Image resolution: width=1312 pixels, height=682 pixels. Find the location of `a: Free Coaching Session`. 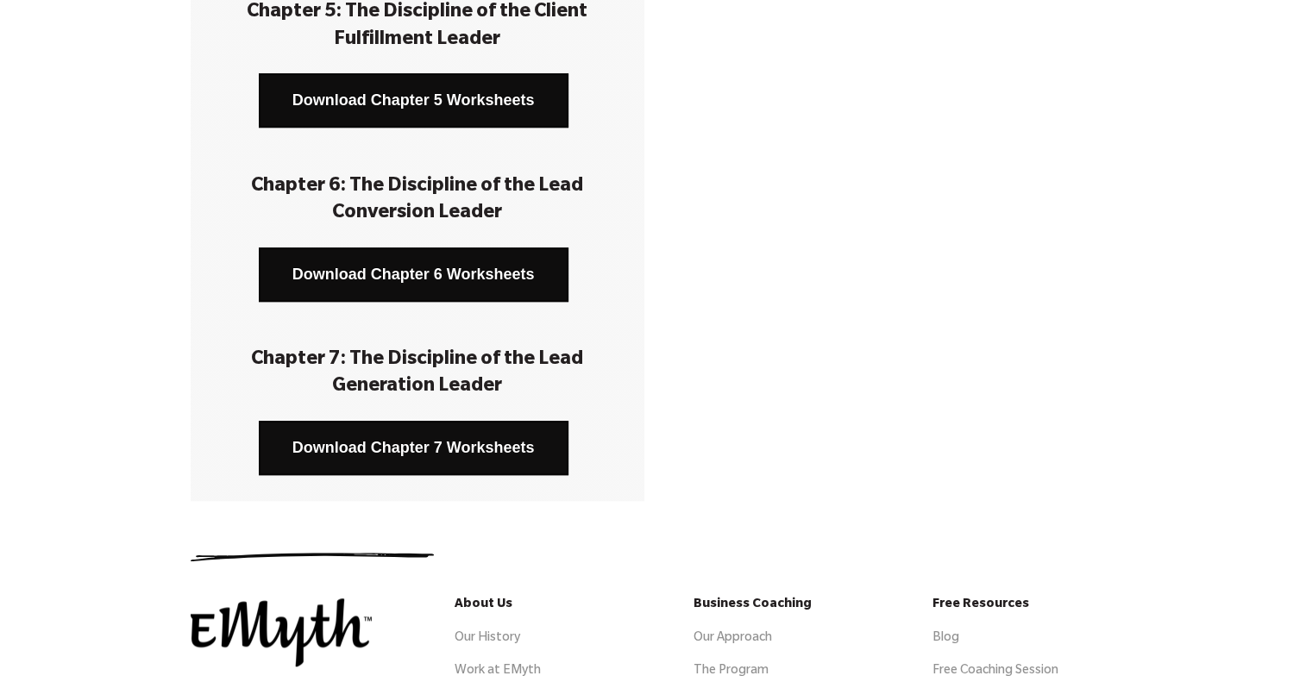

a: Free Coaching Session is located at coordinates (995, 672).